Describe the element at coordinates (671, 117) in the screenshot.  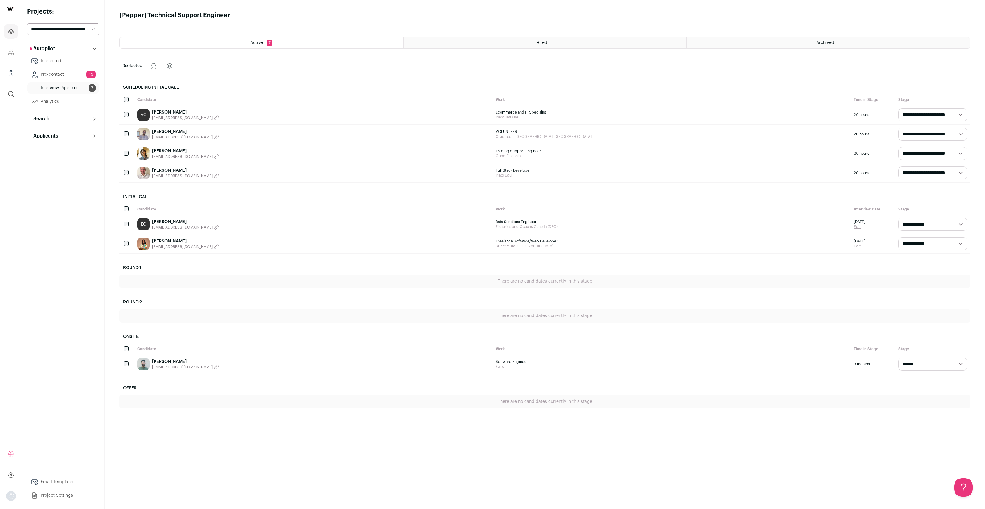
I see `span: RacquetGuys` at that location.